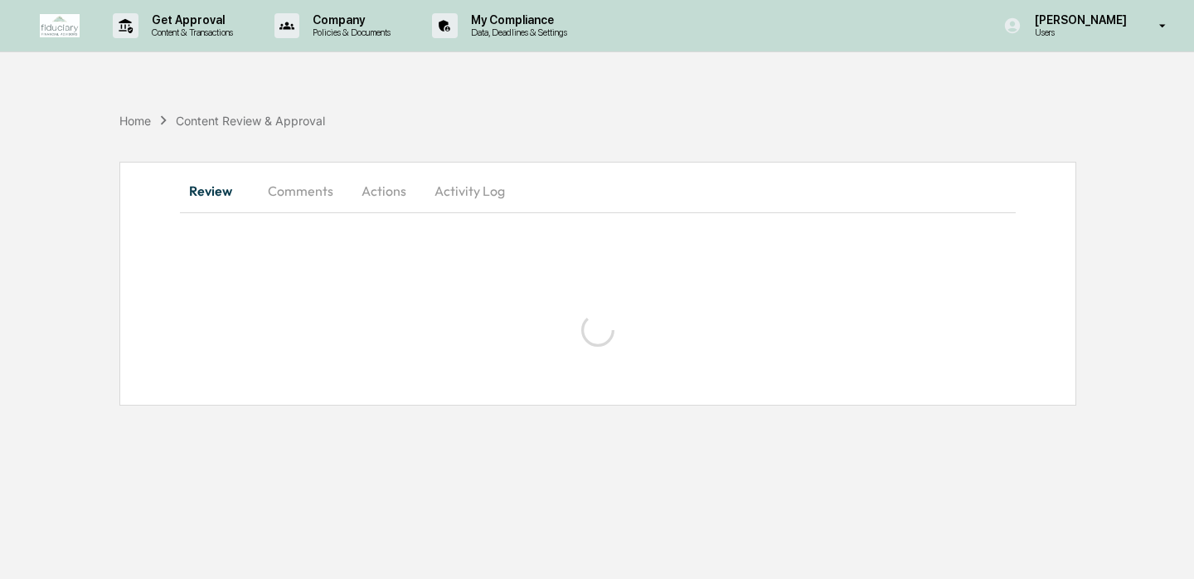  I want to click on div: secondary tabs example, so click(598, 191).